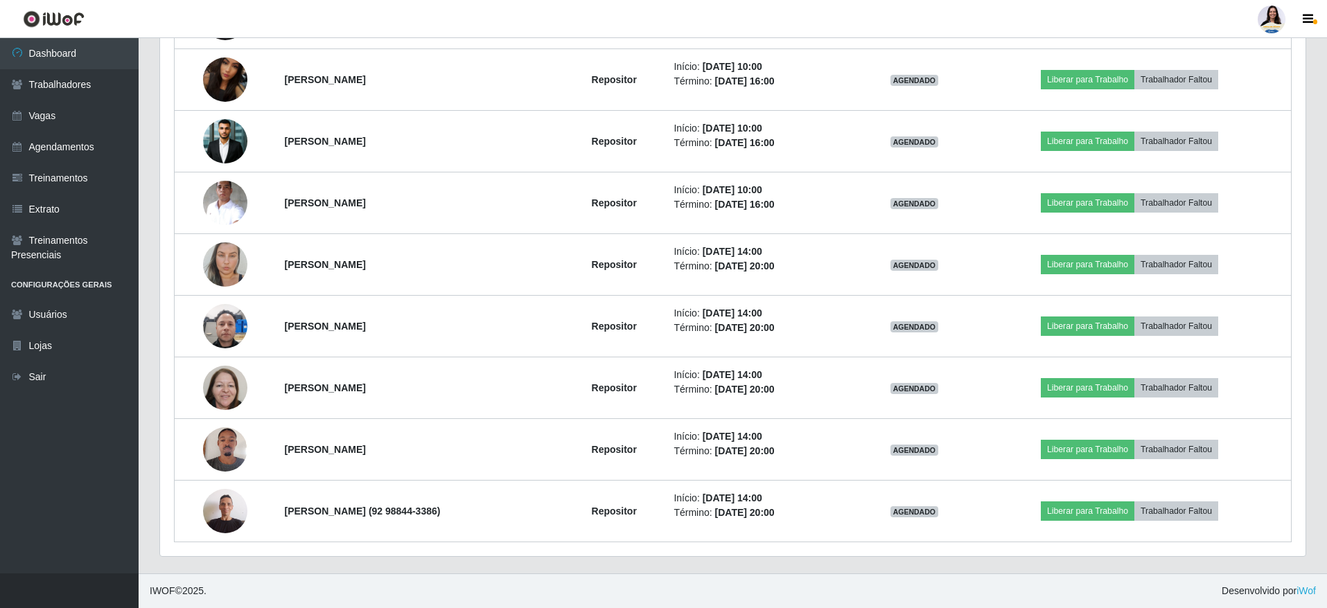 This screenshot has width=1327, height=608. What do you see at coordinates (225, 80) in the screenshot?
I see `img: 1755805005729.jpeg` at bounding box center [225, 80].